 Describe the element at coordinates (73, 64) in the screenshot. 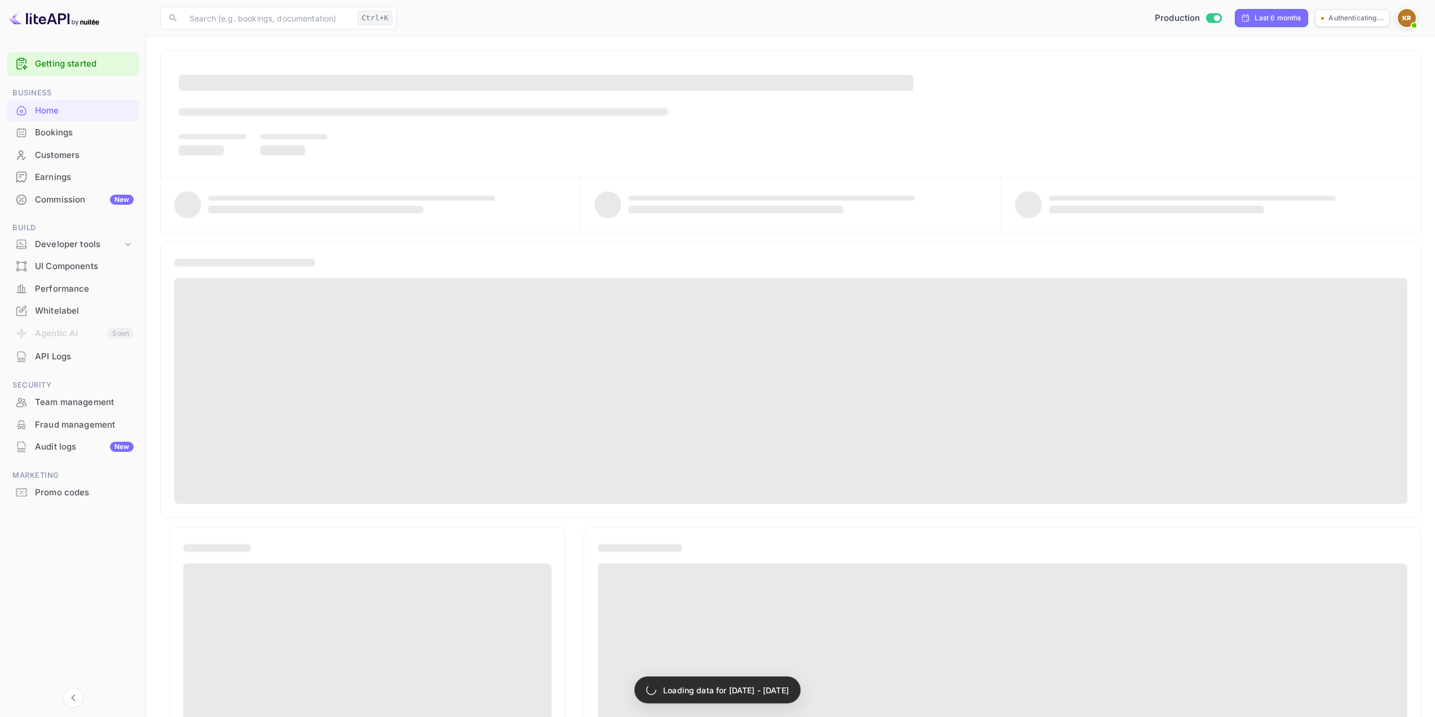

I see `div: Getting started` at that location.